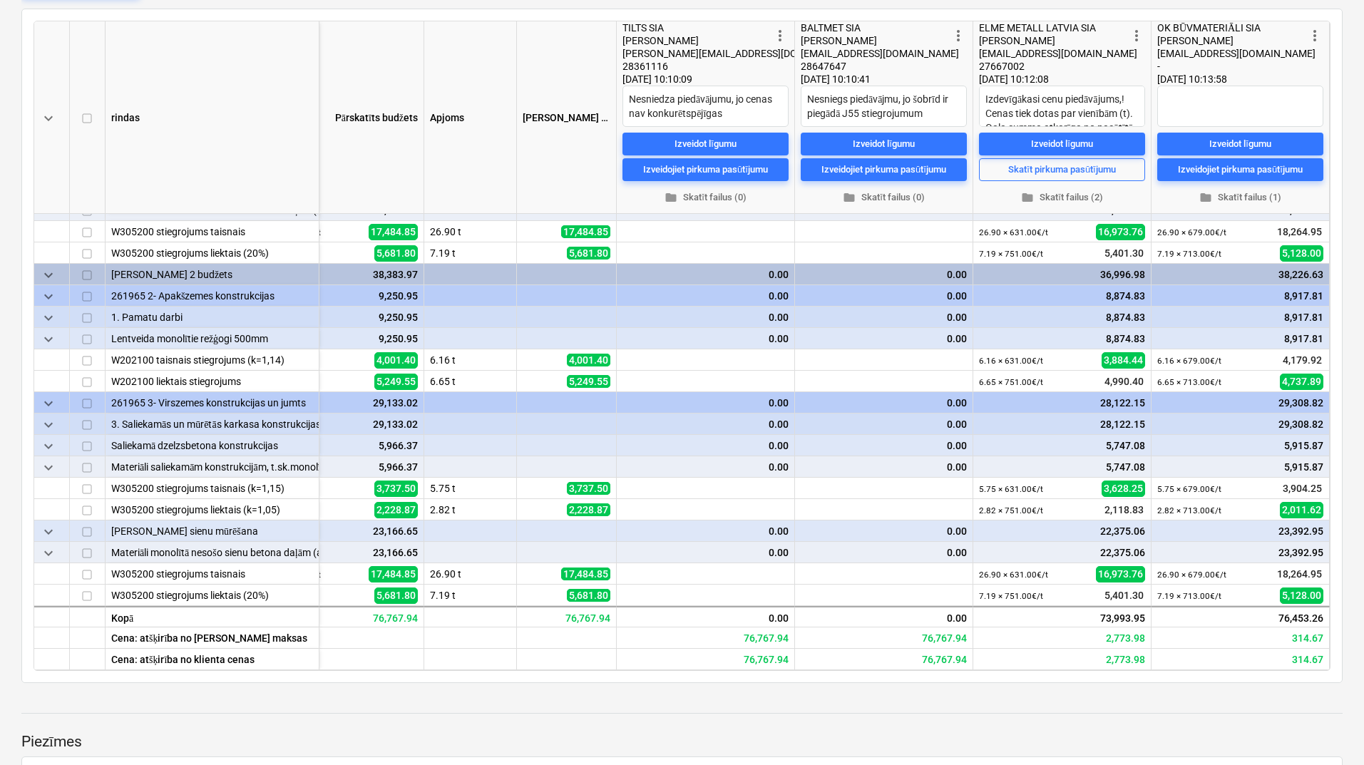 This screenshot has width=1364, height=765. Describe the element at coordinates (471, 382) in the screenshot. I see `div: 6.65 t` at that location.